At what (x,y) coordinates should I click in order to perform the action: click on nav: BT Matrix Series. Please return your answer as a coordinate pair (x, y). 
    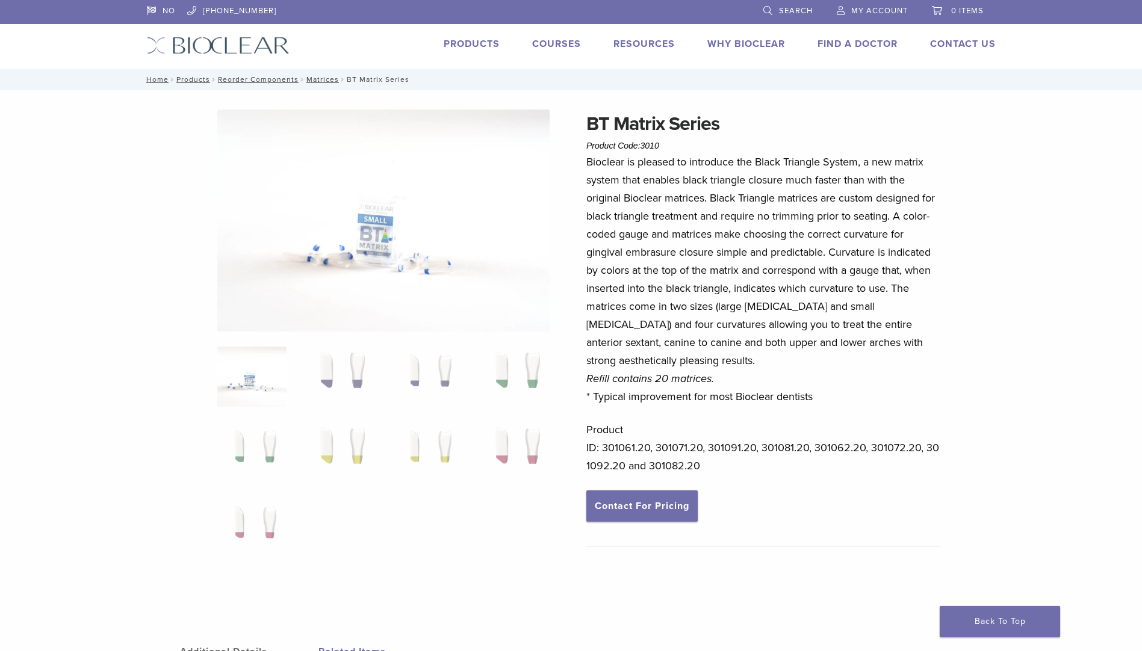
    Looking at the image, I should click on (571, 79).